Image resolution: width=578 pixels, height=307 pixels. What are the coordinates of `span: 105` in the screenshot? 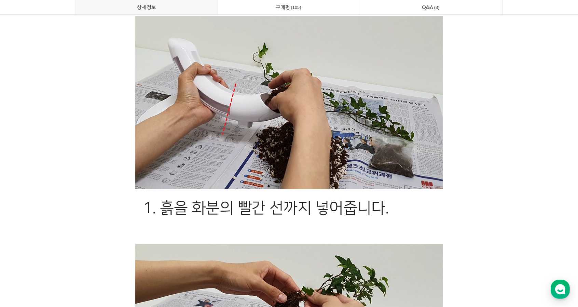 It's located at (296, 7).